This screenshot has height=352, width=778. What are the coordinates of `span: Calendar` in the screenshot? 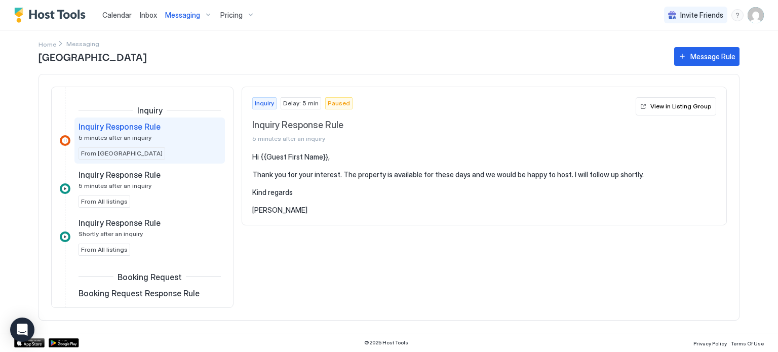 It's located at (117, 15).